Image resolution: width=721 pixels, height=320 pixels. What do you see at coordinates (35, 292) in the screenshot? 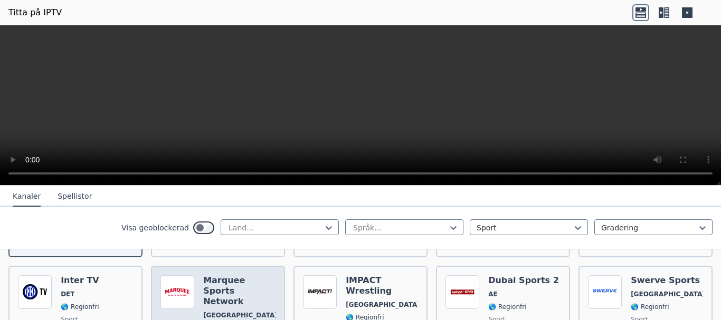
I see `img: Inter TV` at bounding box center [35, 292].